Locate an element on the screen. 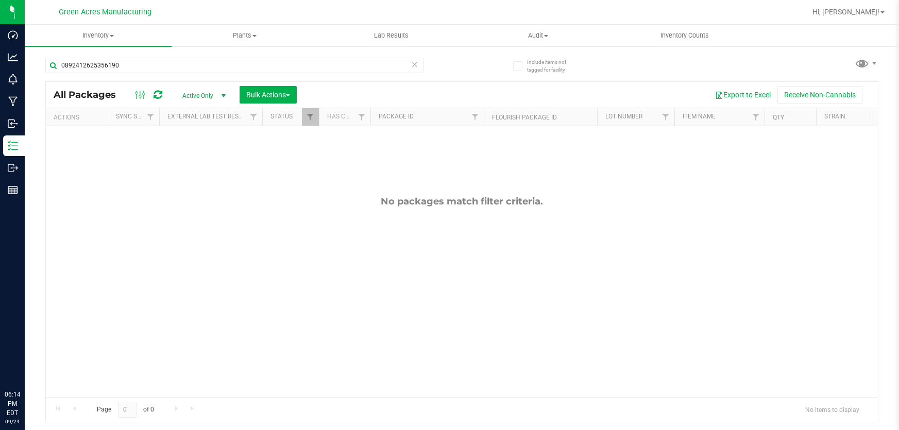  a: Item Name is located at coordinates (699, 116).